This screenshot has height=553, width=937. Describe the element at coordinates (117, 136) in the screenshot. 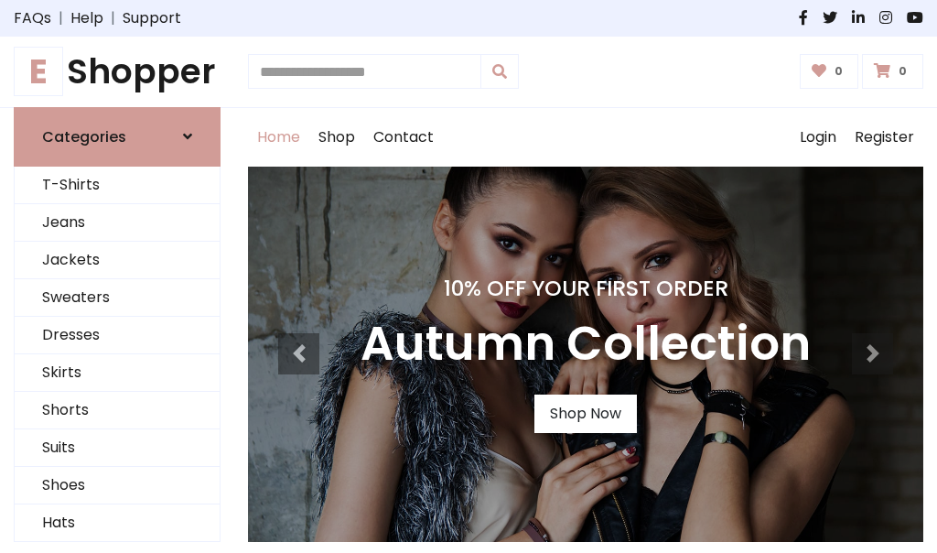

I see `a: Categories` at that location.